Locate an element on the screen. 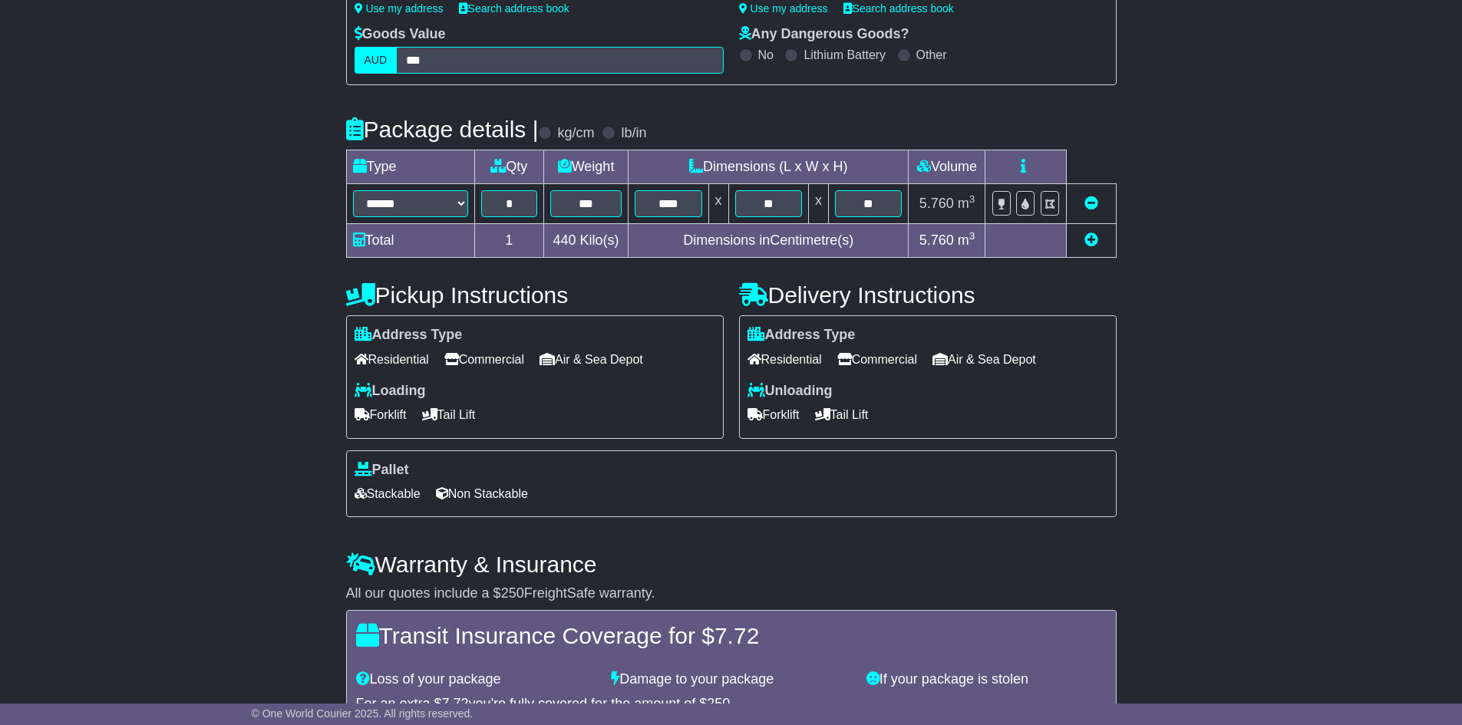  label: Other is located at coordinates (932, 54).